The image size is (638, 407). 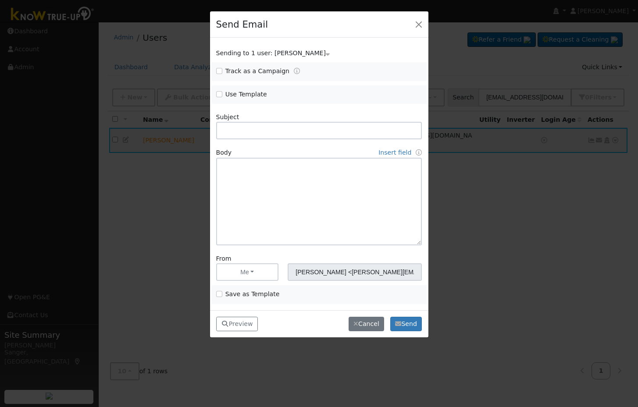 I want to click on label: Body, so click(x=224, y=153).